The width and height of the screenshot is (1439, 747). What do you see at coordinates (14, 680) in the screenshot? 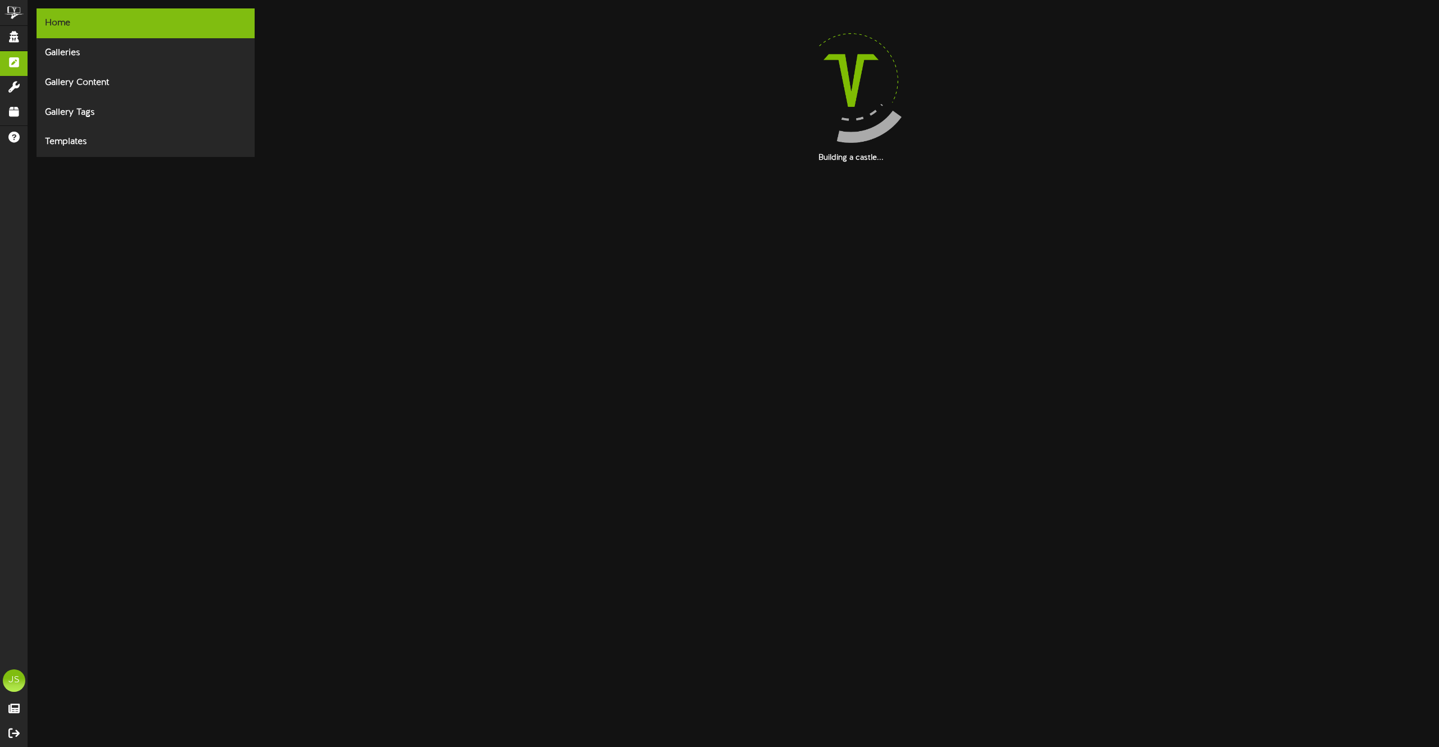
I see `div: JS` at bounding box center [14, 680].